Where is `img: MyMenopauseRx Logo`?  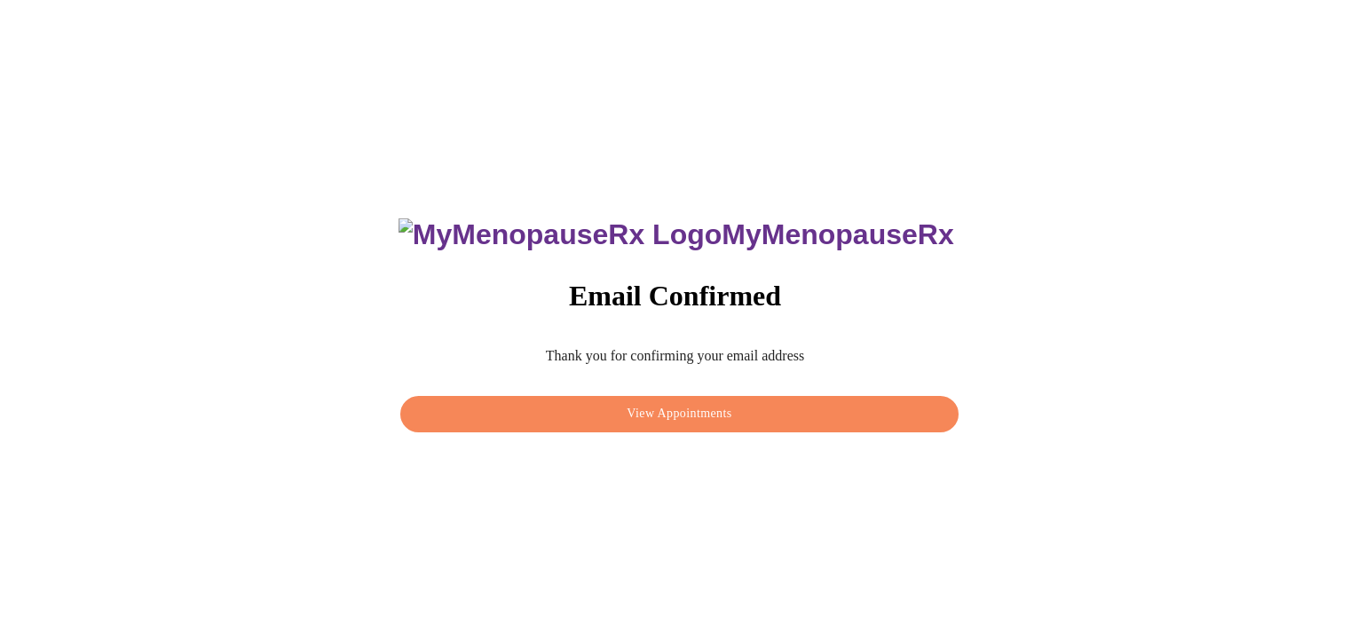 img: MyMenopauseRx Logo is located at coordinates (560, 234).